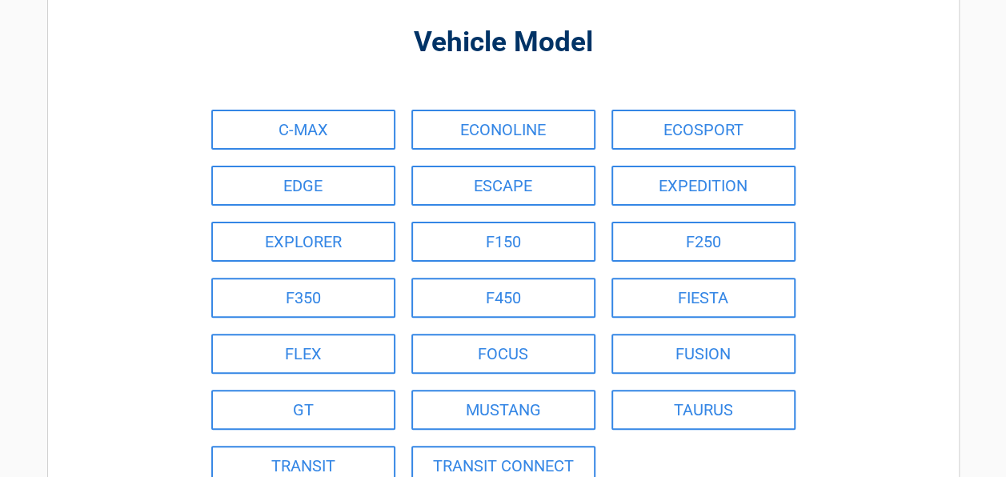 Image resolution: width=1006 pixels, height=477 pixels. I want to click on a: FLEX, so click(303, 354).